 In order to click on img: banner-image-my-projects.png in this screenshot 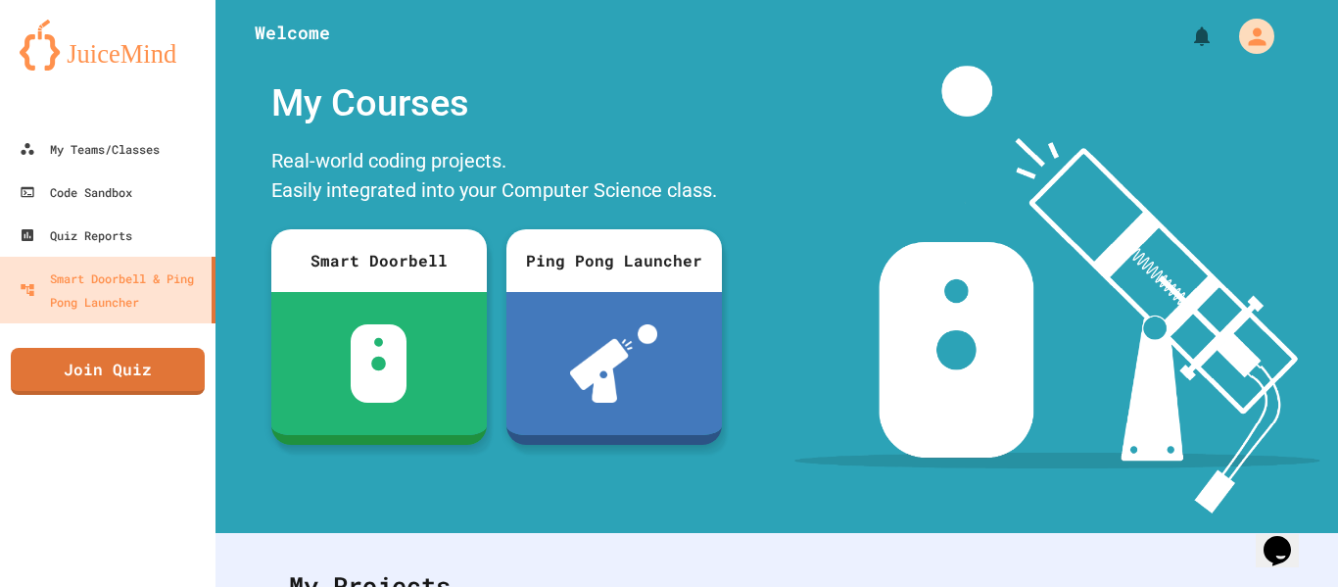, I will do `click(1057, 289)`.